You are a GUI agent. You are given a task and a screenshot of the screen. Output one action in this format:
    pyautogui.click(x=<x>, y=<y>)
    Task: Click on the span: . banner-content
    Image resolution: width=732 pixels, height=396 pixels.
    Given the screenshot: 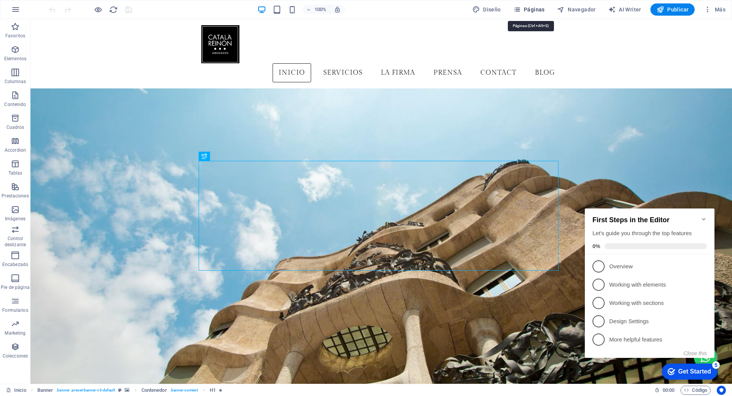 What is the action you would take?
    pyautogui.click(x=184, y=390)
    